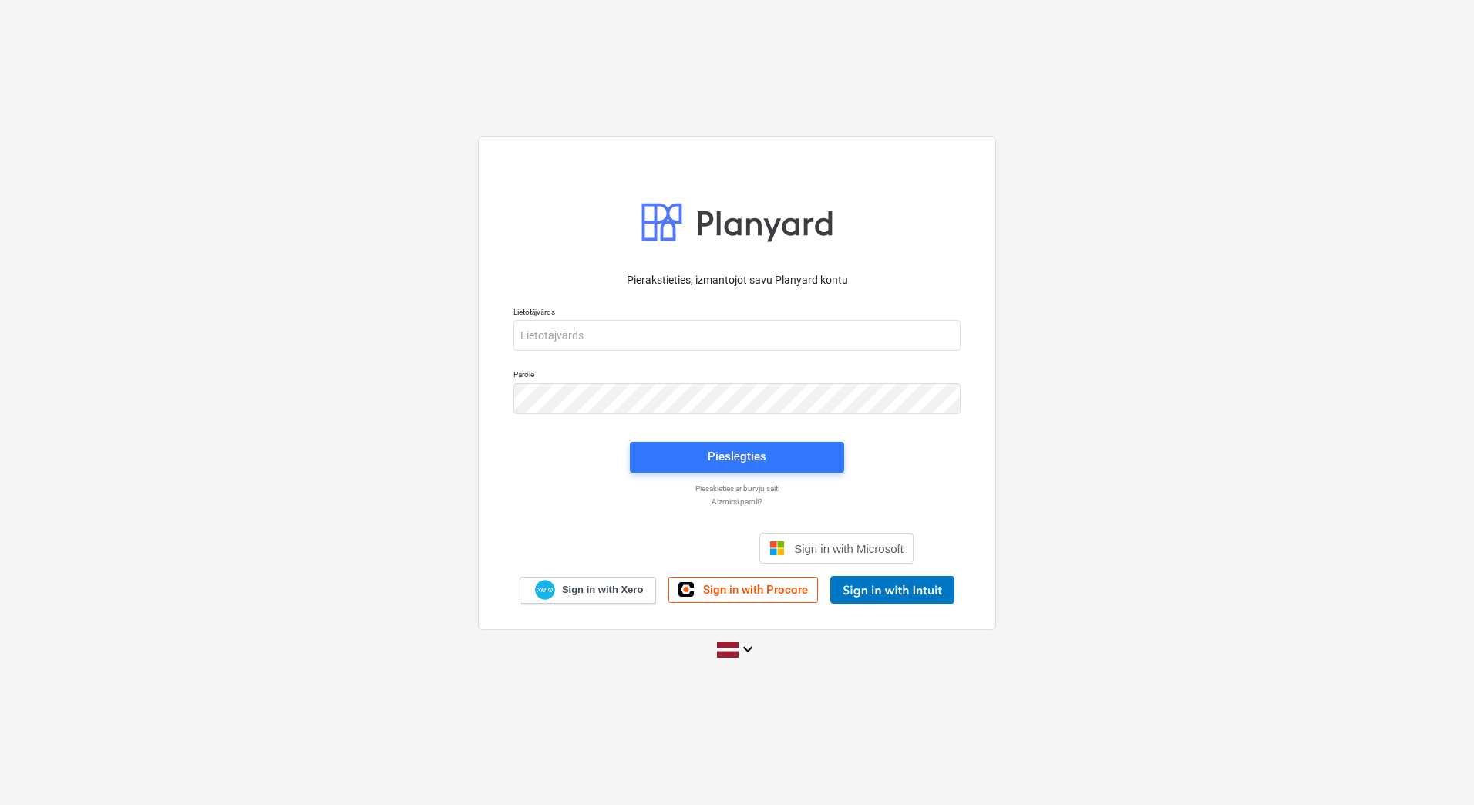 The height and width of the screenshot is (805, 1474). Describe the element at coordinates (737, 488) in the screenshot. I see `a: Piesakieties ar burvju saiti` at that location.